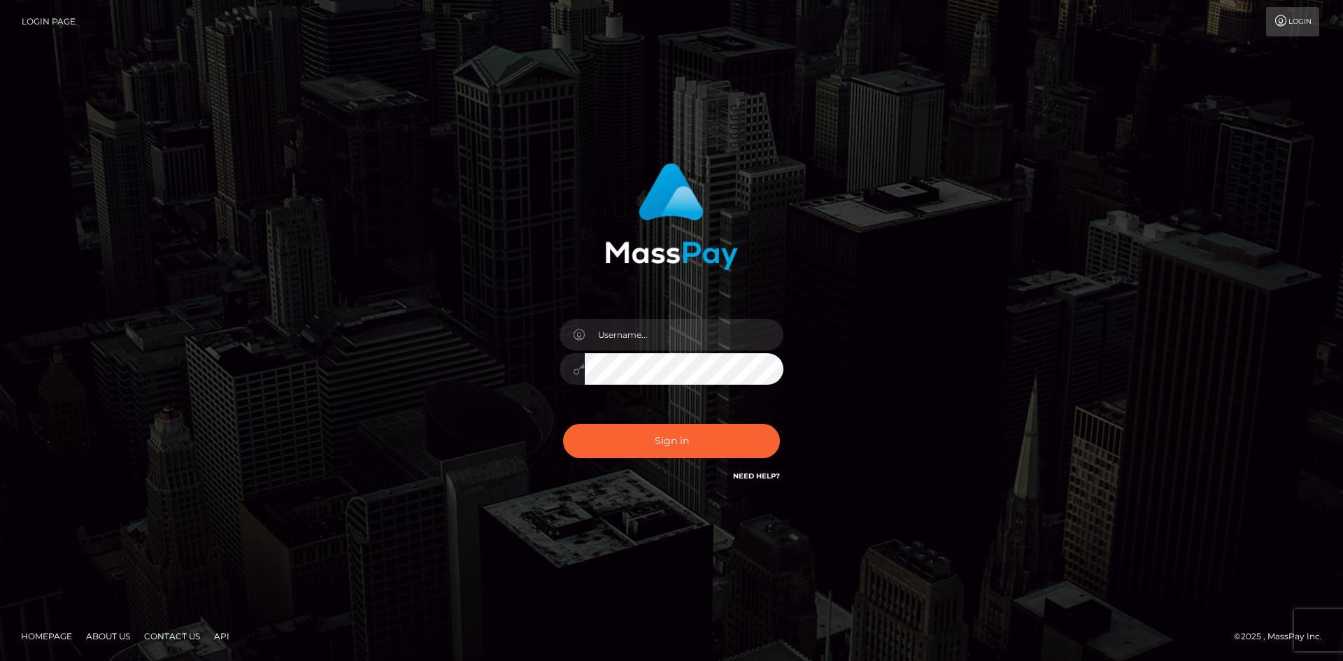 This screenshot has width=1343, height=661. I want to click on a: Login, so click(1293, 22).